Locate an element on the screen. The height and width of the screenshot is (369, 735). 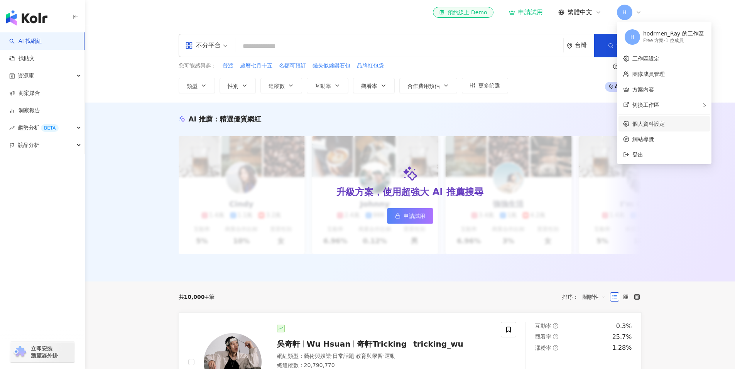
button: 搜尋 is located at coordinates (618, 46).